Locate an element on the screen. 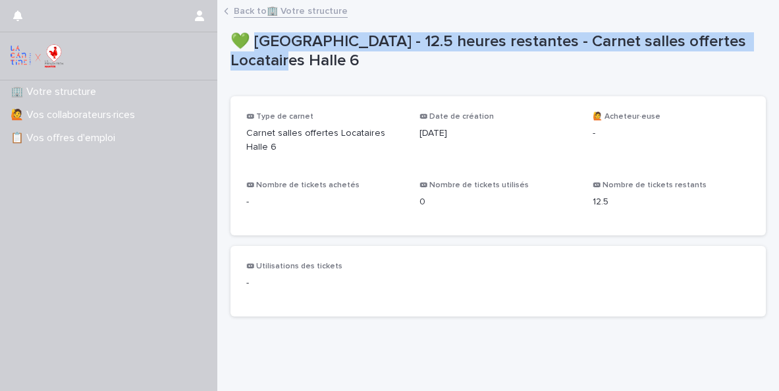 This screenshot has width=779, height=391. span: 🎟 Type de carnet is located at coordinates (280, 117).